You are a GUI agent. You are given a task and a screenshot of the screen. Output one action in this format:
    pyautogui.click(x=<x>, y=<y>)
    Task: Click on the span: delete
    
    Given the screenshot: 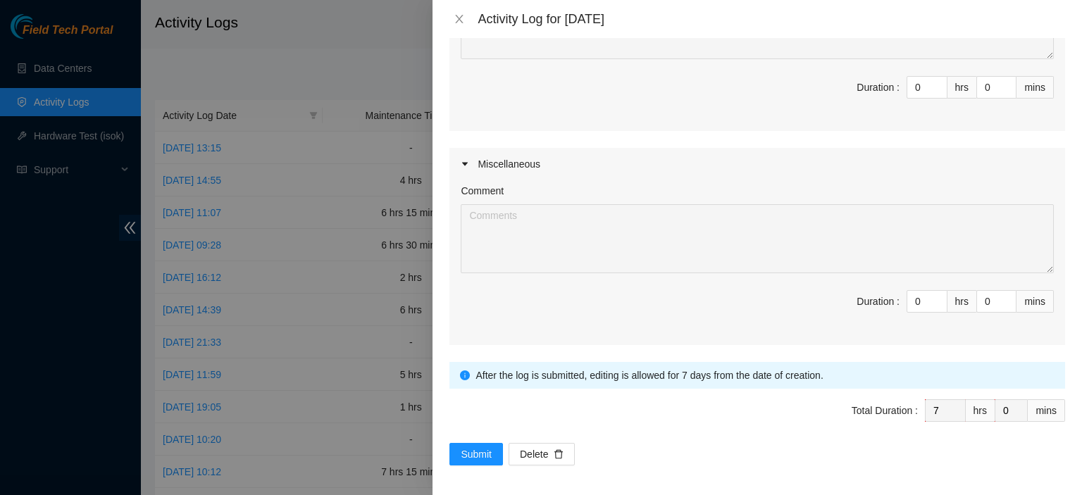 What is the action you would take?
    pyautogui.click(x=559, y=455)
    